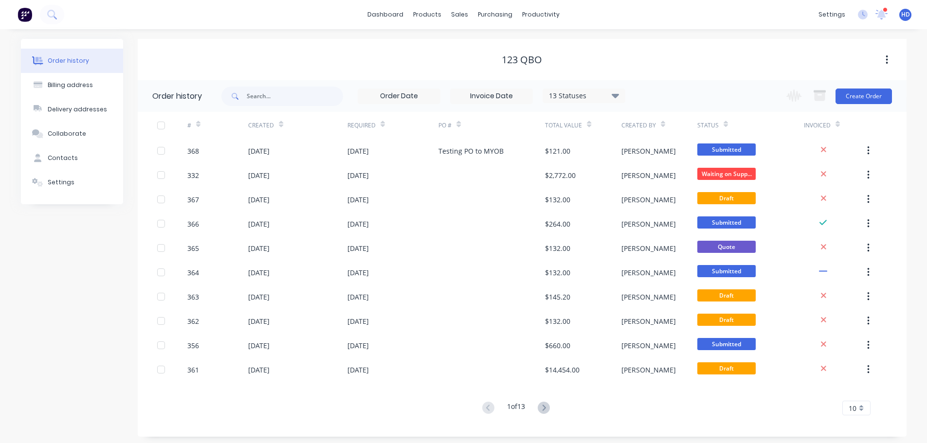 Image resolution: width=927 pixels, height=443 pixels. Describe the element at coordinates (726, 247) in the screenshot. I see `span: Quote` at that location.